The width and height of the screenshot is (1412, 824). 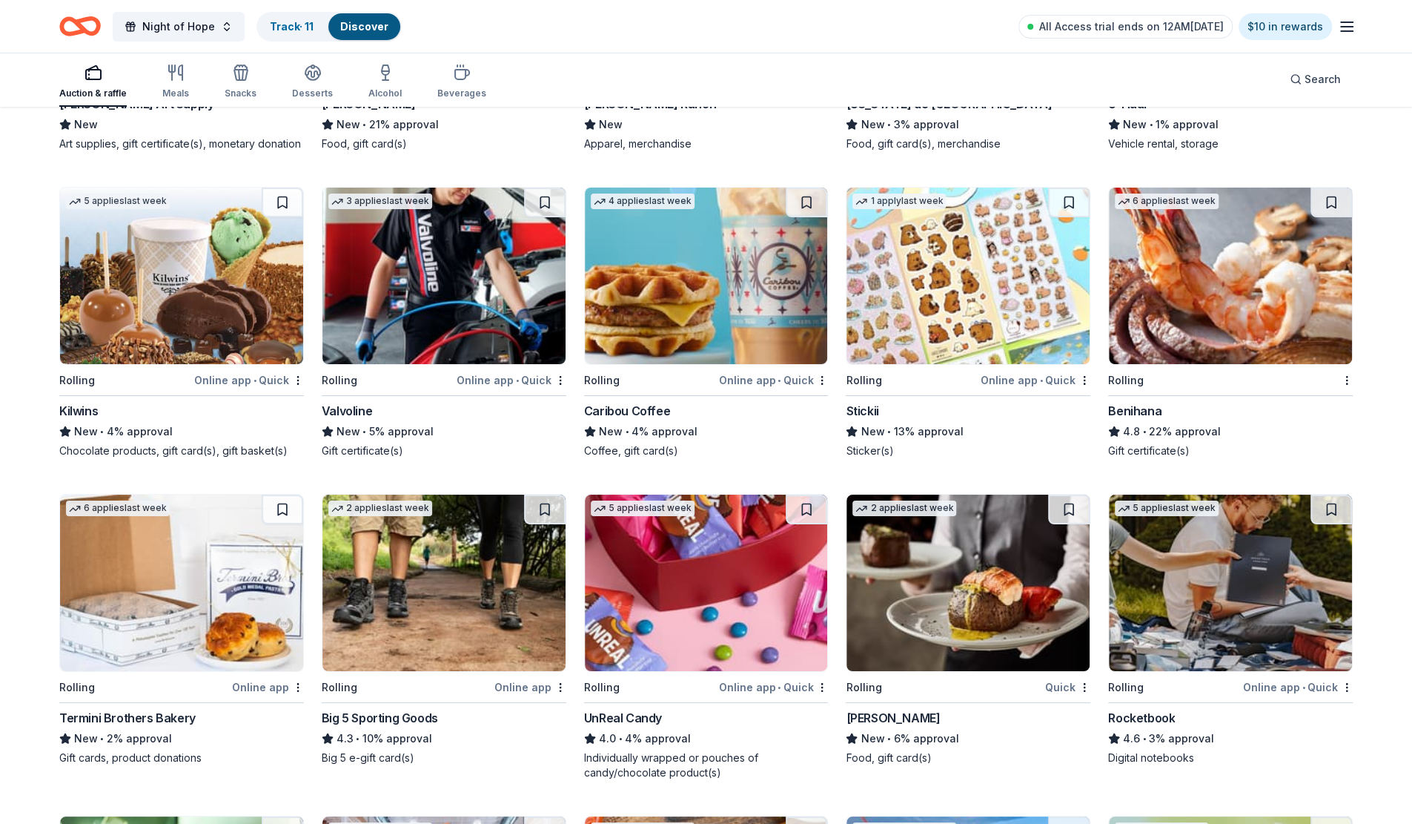 What do you see at coordinates (530, 686) in the screenshot?
I see `div: Online app` at bounding box center [530, 686].